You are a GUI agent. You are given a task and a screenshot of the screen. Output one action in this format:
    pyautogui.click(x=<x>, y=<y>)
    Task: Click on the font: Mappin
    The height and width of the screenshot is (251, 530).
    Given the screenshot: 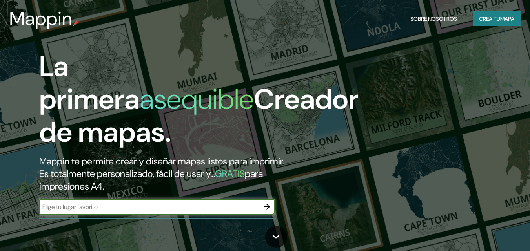 What is the action you would take?
    pyautogui.click(x=41, y=18)
    